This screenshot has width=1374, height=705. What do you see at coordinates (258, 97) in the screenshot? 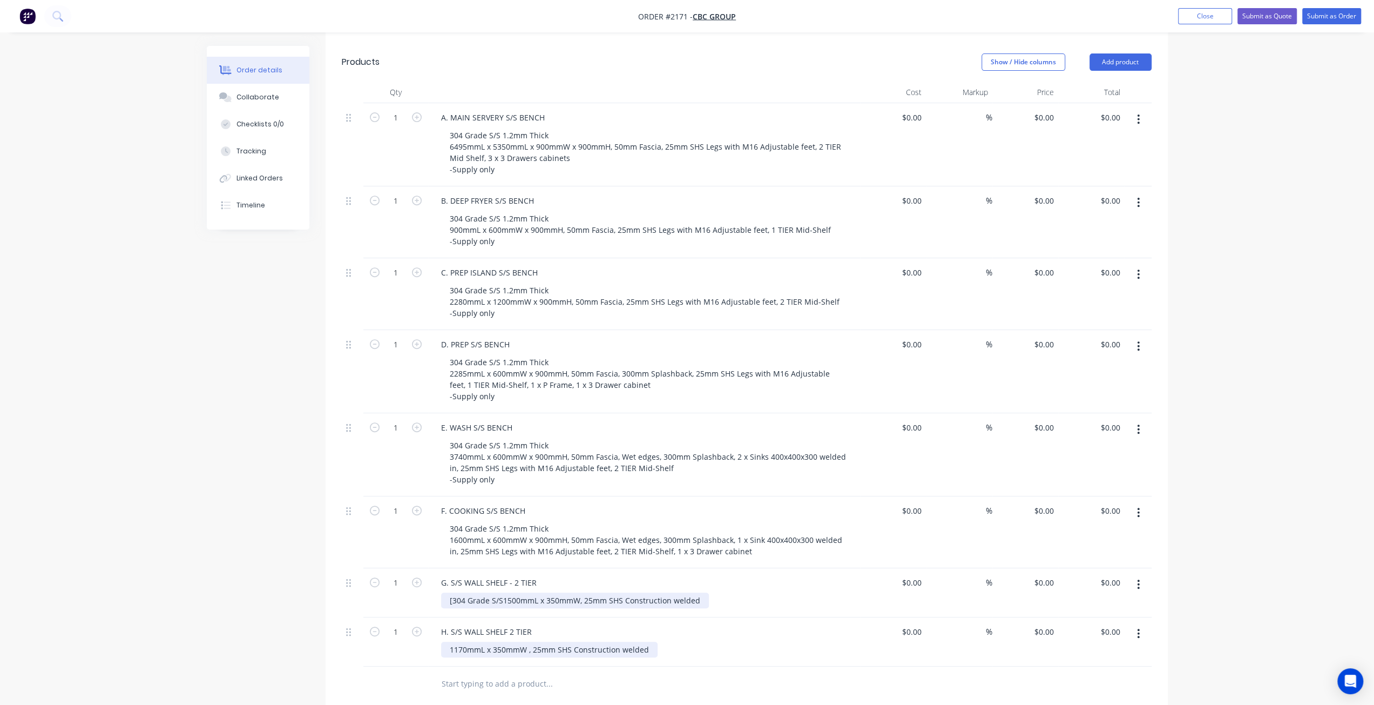
I see `div: Collaborate` at bounding box center [258, 97].